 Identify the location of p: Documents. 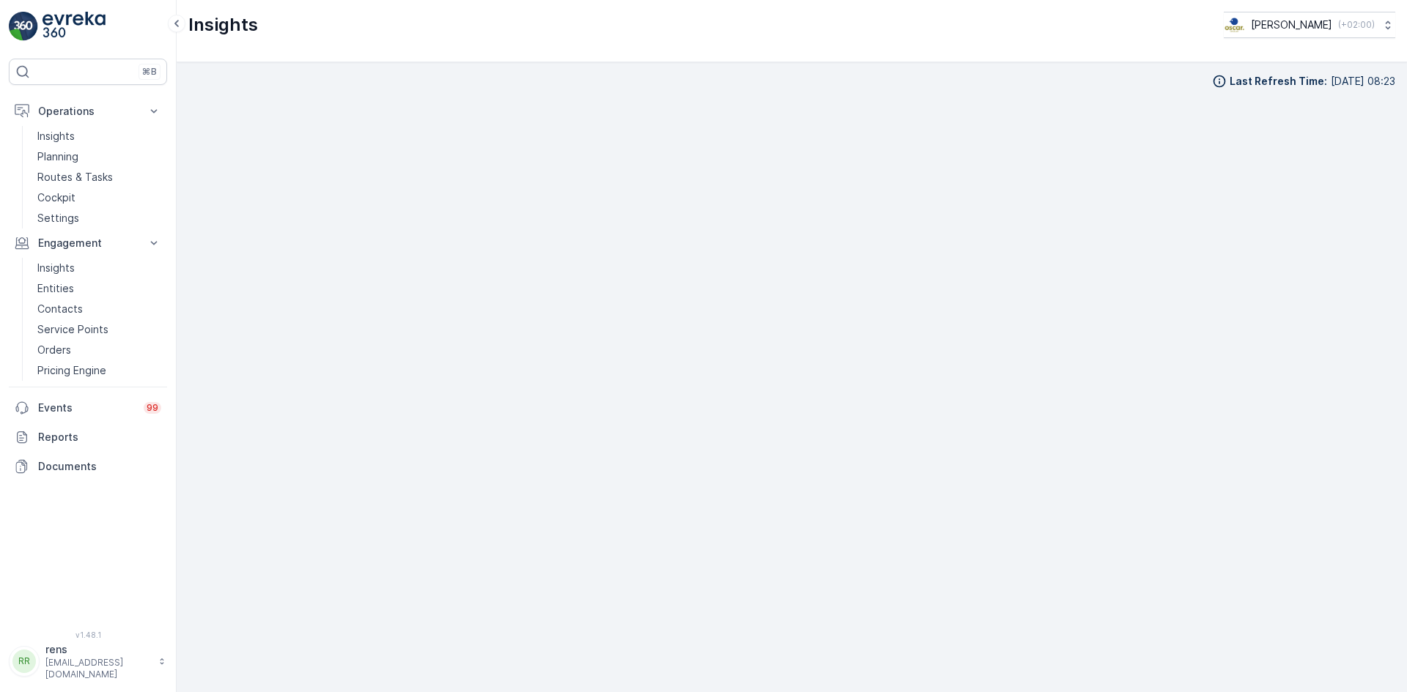
(100, 467).